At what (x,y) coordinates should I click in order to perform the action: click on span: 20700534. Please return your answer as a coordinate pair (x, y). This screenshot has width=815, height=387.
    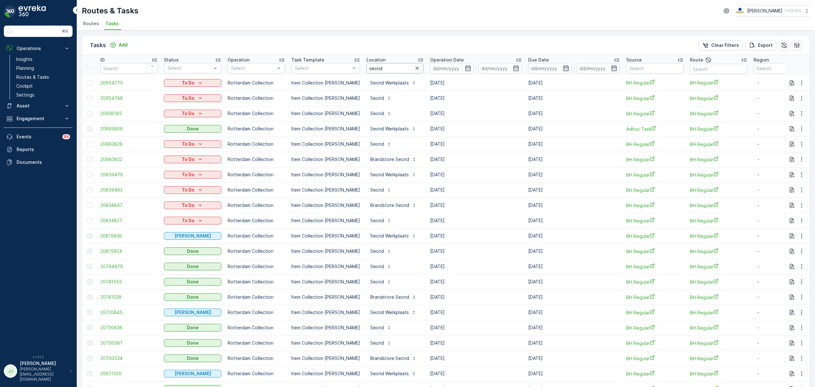
    Looking at the image, I should click on (129, 358).